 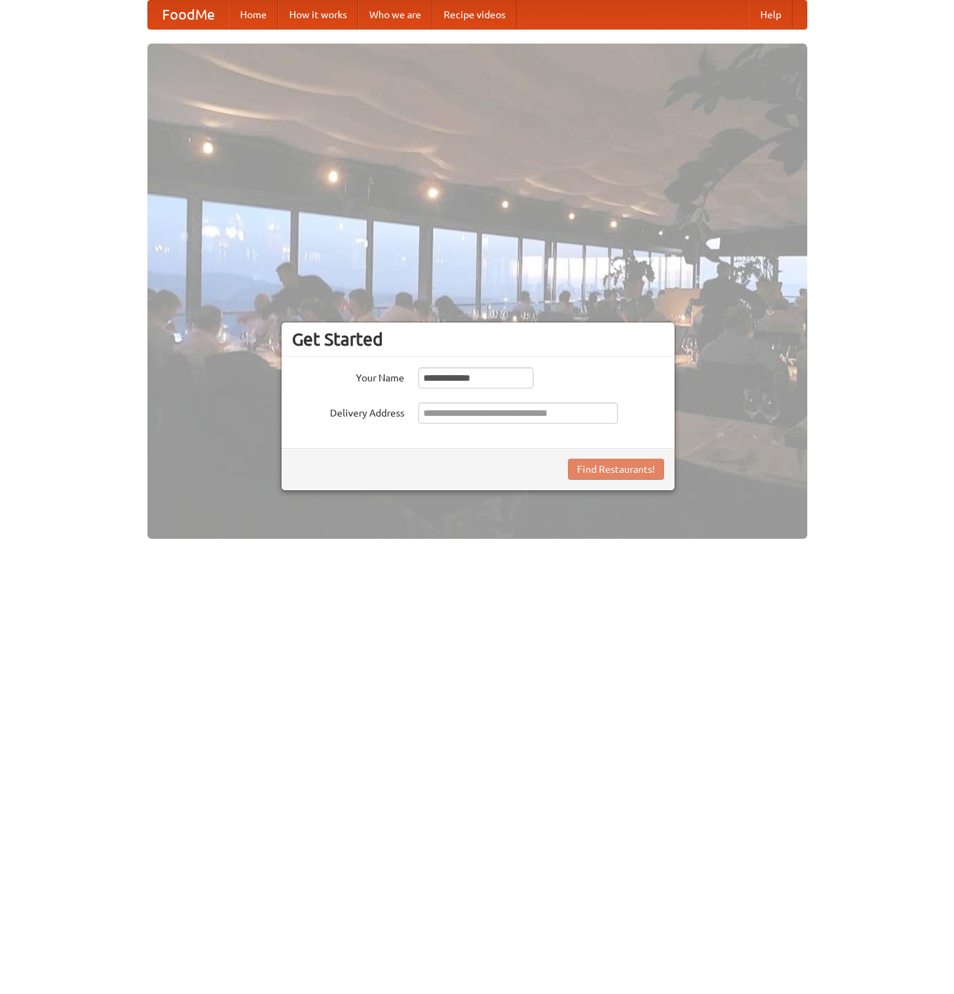 I want to click on a: FoodMe, so click(x=188, y=15).